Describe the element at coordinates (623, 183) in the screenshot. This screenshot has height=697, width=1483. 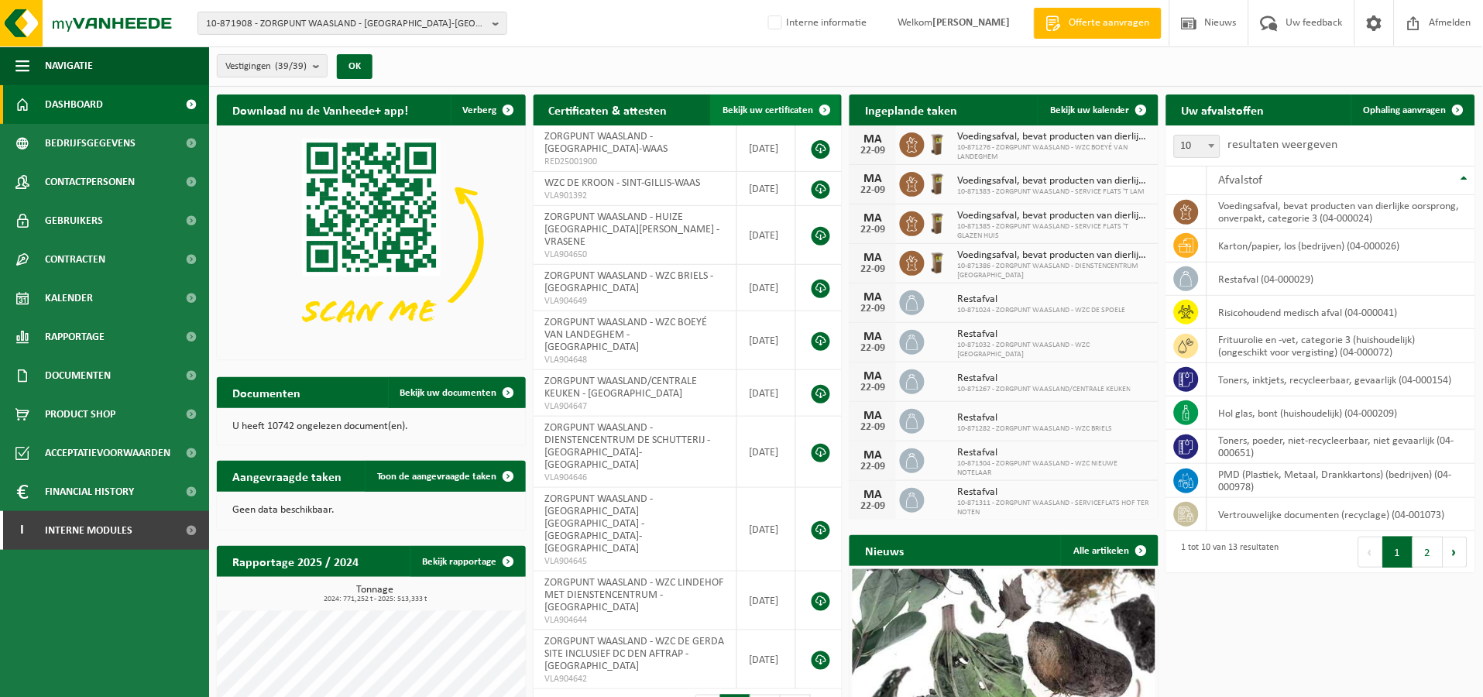
I see `span: WZC DE KROON - SINT-GILLIS-WAAS` at that location.